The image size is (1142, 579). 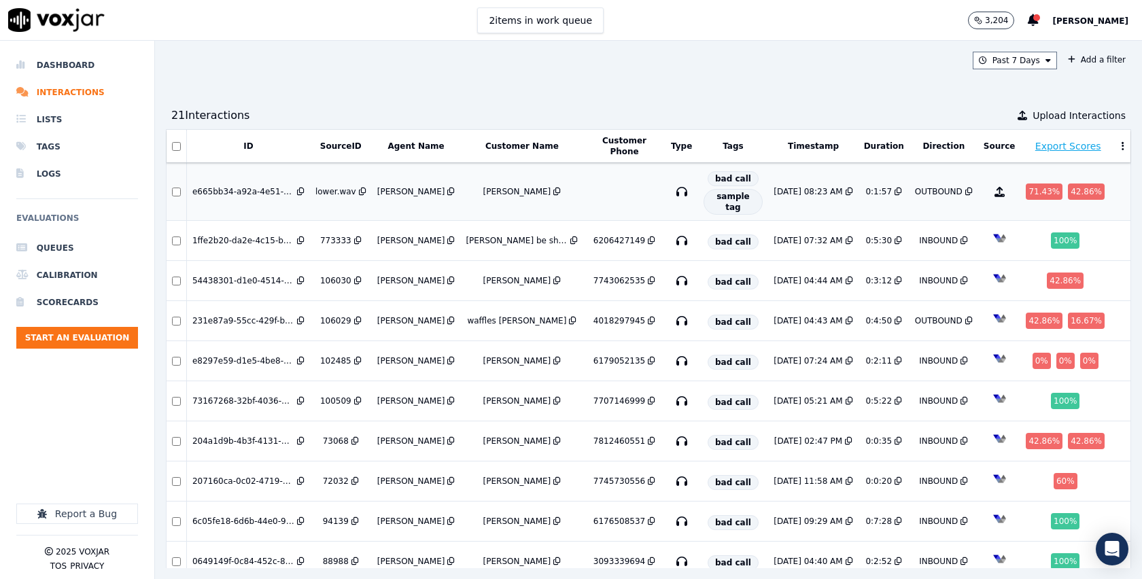 What do you see at coordinates (879, 441) in the screenshot?
I see `div: 0:0:35` at bounding box center [879, 441].